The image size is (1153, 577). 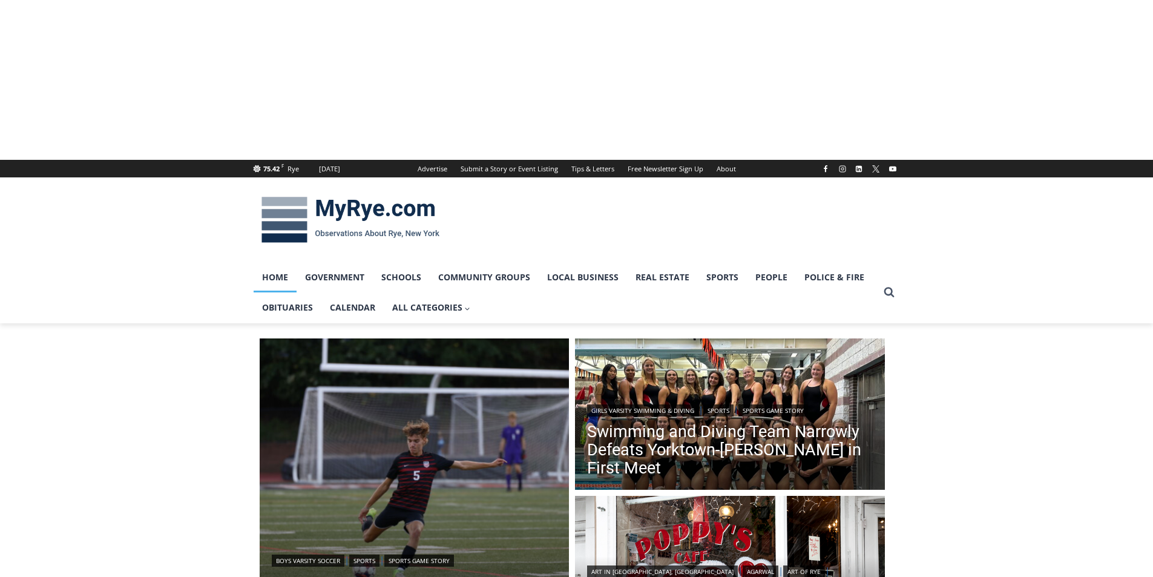 What do you see at coordinates (834, 277) in the screenshot?
I see `a: Police & Fire` at bounding box center [834, 277].